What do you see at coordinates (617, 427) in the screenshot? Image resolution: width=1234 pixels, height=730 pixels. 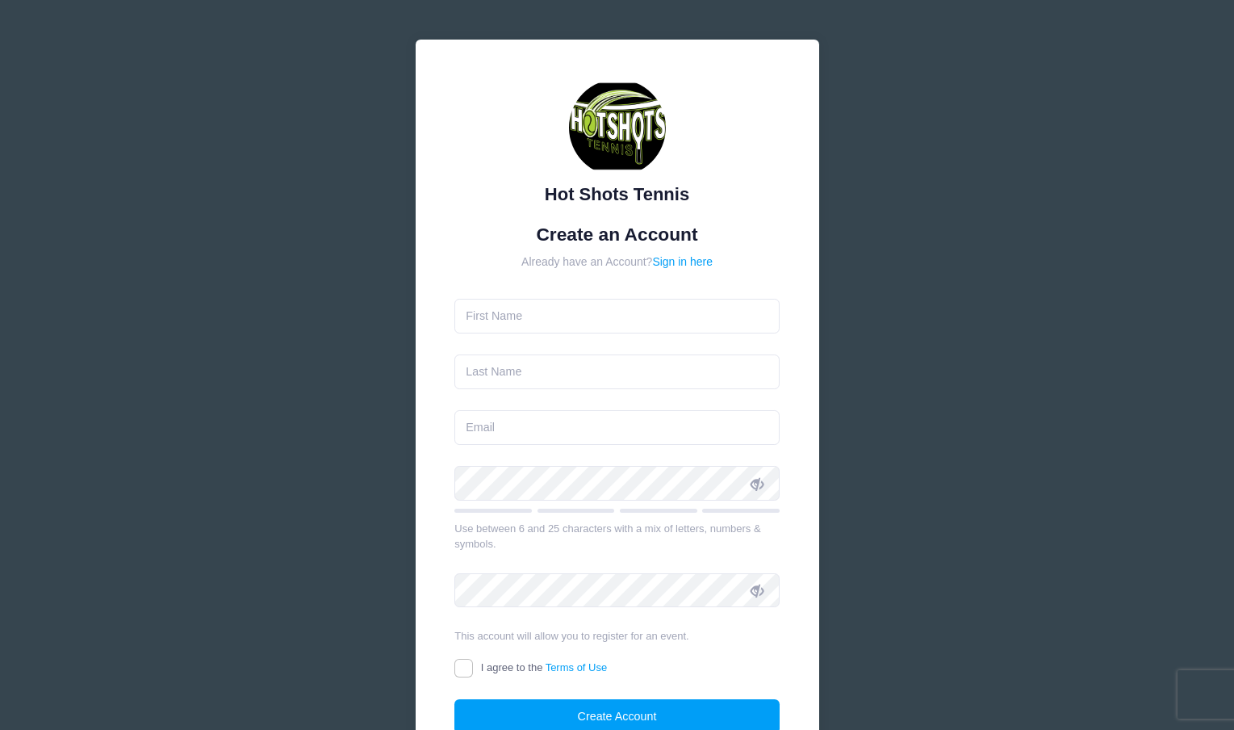 I see `input: Email` at bounding box center [617, 427].